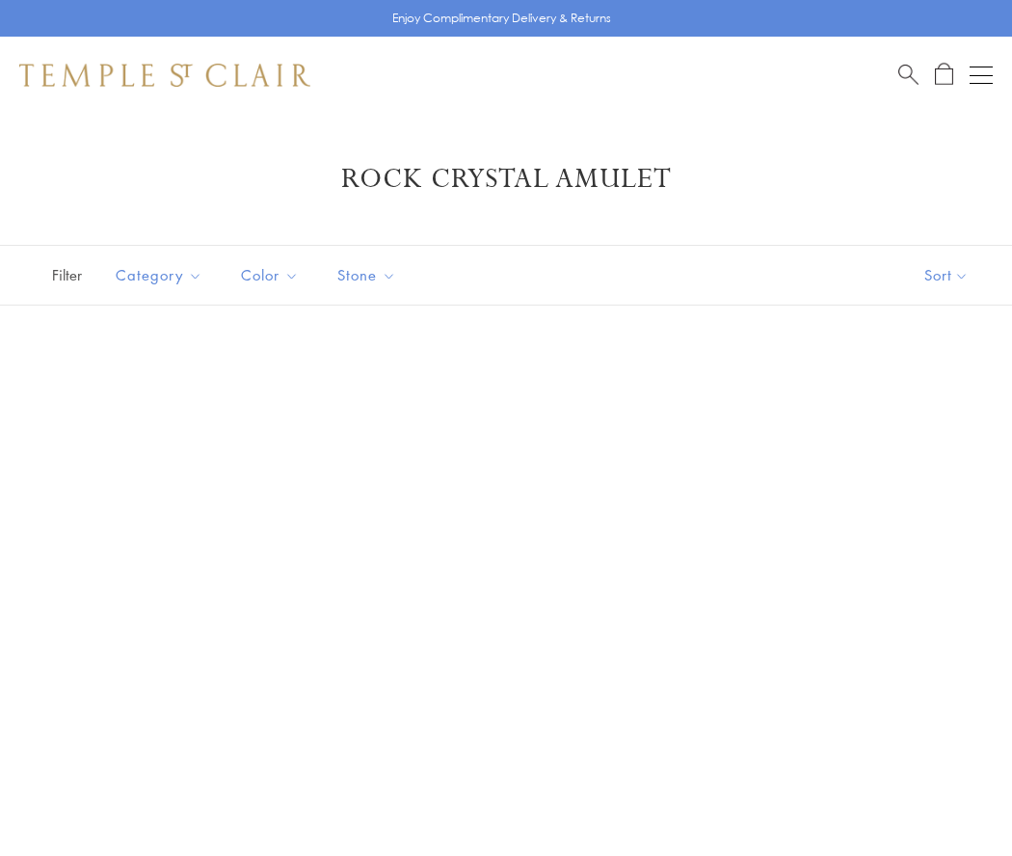 This screenshot has height=856, width=1012. Describe the element at coordinates (908, 74) in the screenshot. I see `a: Search` at that location.